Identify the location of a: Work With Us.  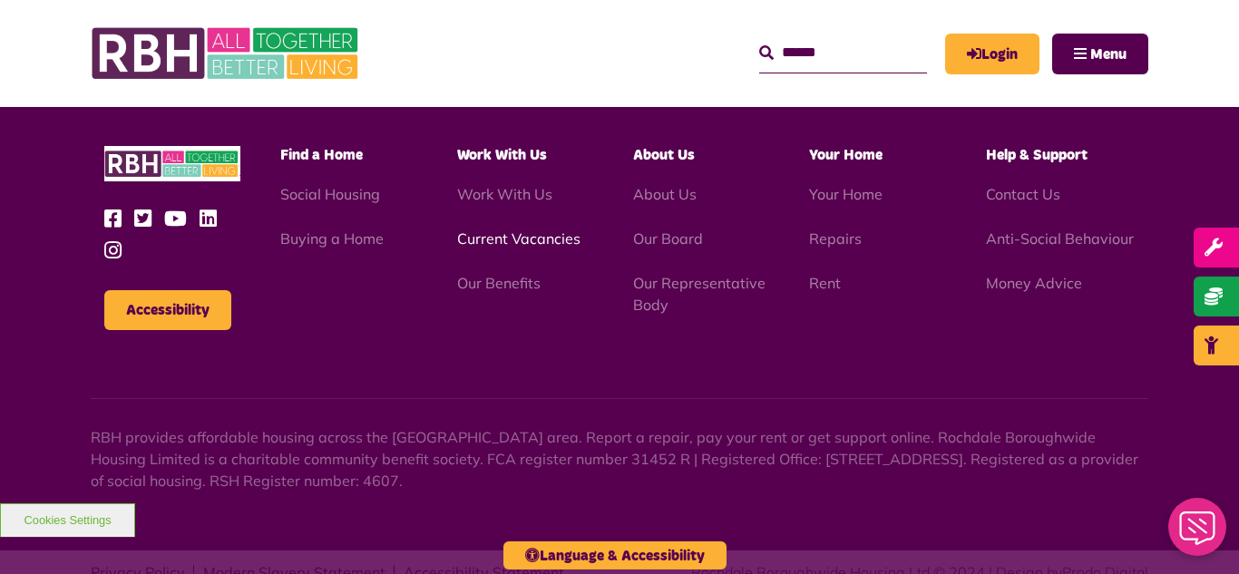
(504, 194).